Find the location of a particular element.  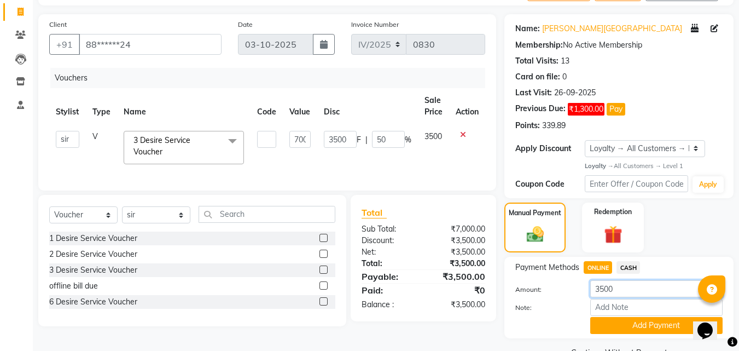

label: Invoice Number is located at coordinates (375, 25).